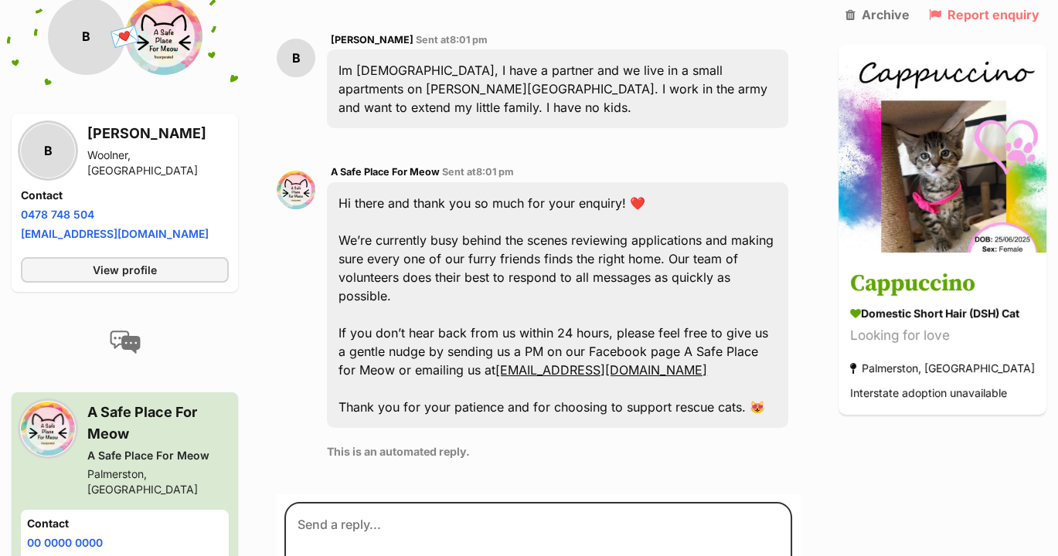 The width and height of the screenshot is (1058, 556). I want to click on span: Interstate adoption unavailable, so click(928, 393).